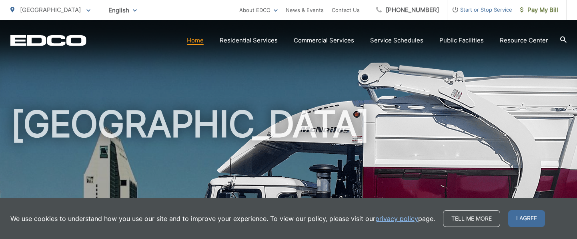 This screenshot has height=239, width=577. Describe the element at coordinates (461, 40) in the screenshot. I see `a: Public Facilities` at that location.